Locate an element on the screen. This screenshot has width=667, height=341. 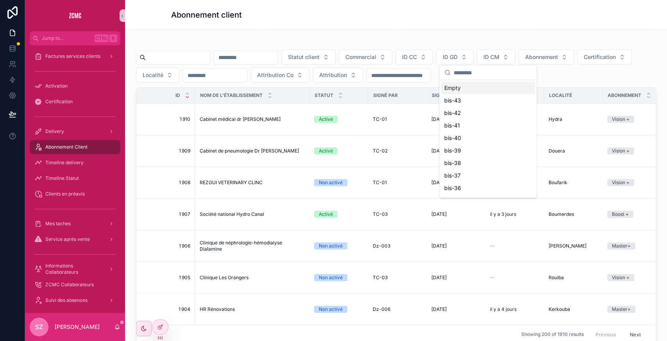
a: Clients en préavis is located at coordinates (75, 194).